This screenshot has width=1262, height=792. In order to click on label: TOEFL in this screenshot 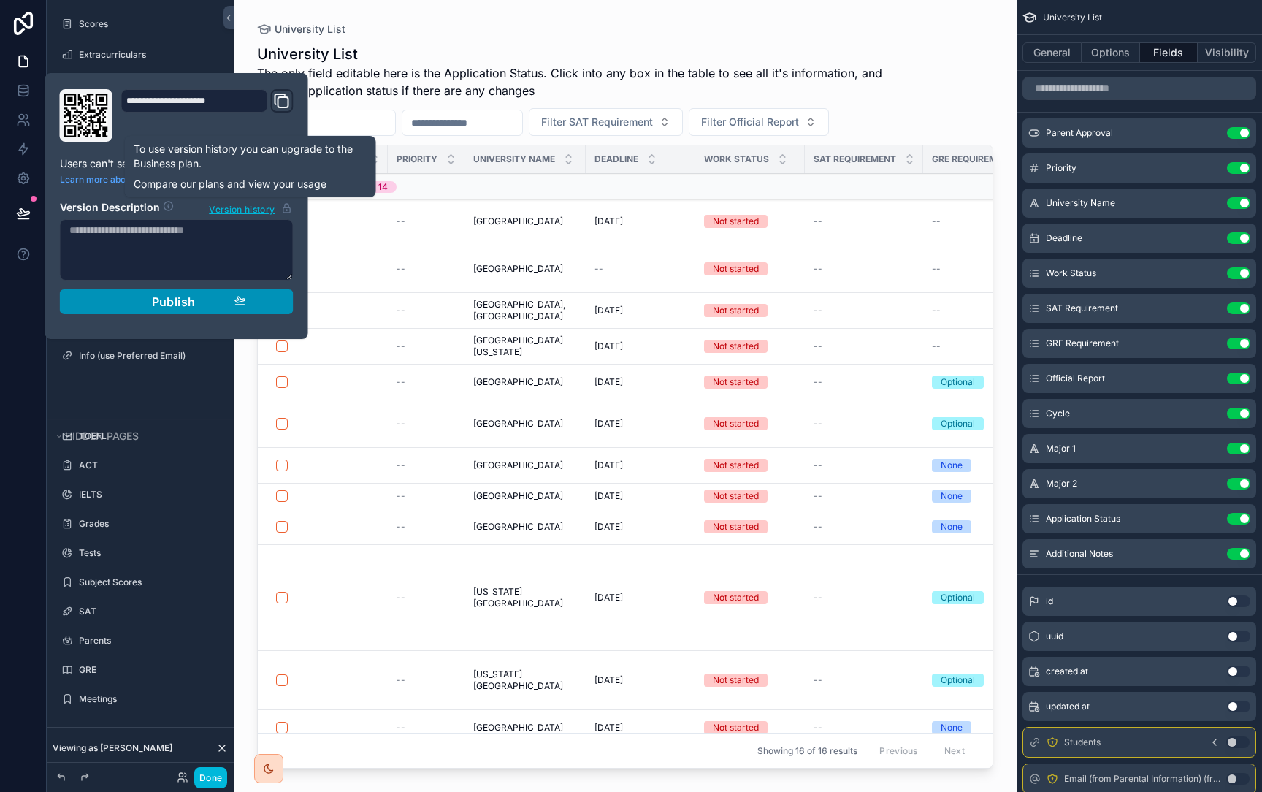, I will do `click(148, 436)`.